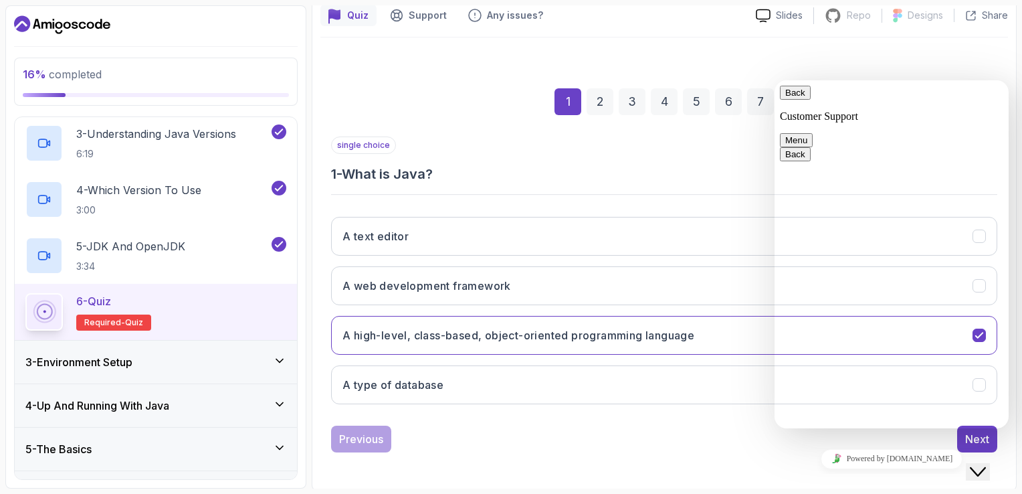  I want to click on button: quiz button, so click(349, 15).